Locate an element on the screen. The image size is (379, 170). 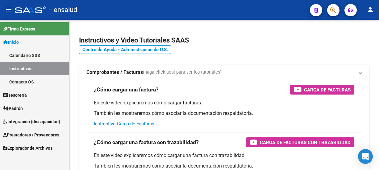
h2: Instructivos y Video Tutoriales SAAS is located at coordinates (224, 40).